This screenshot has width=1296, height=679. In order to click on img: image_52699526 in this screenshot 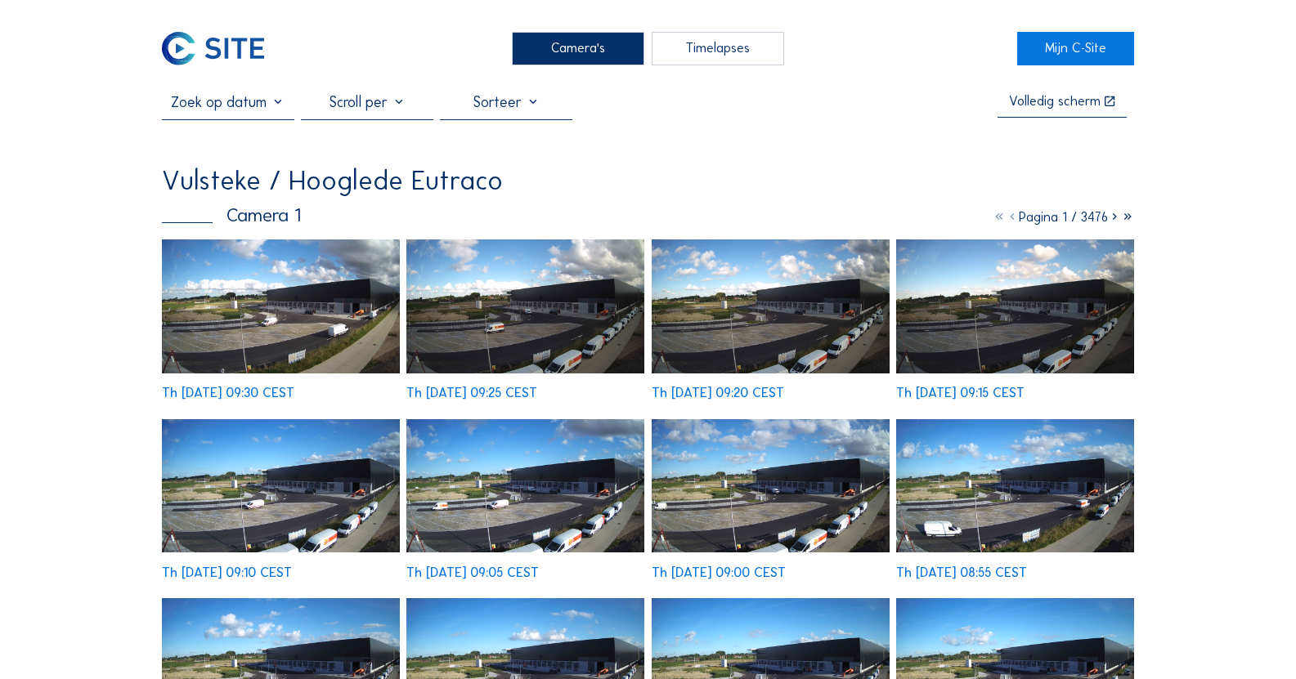, I will do `click(280, 486)`.